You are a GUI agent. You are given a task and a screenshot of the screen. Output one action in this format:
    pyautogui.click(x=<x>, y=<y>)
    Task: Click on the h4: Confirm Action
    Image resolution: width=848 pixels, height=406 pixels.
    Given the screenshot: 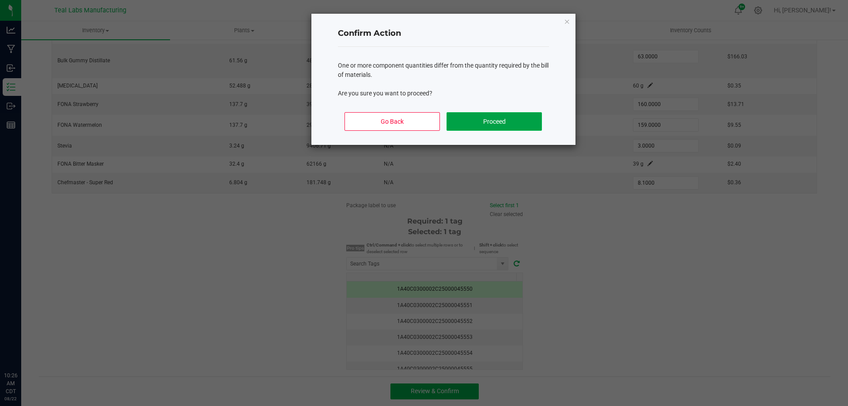 What is the action you would take?
    pyautogui.click(x=443, y=34)
    